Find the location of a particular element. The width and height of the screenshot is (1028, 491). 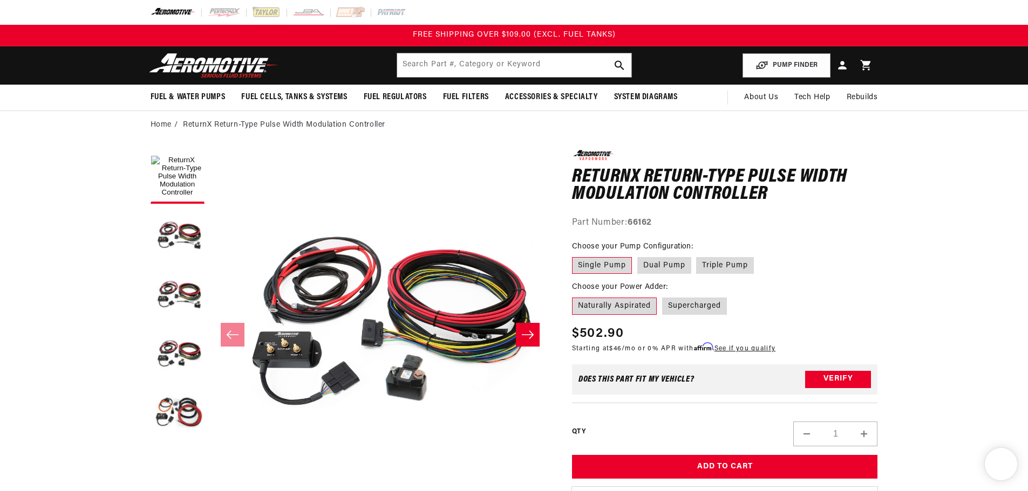

label: Dual Pump is located at coordinates (664, 266).